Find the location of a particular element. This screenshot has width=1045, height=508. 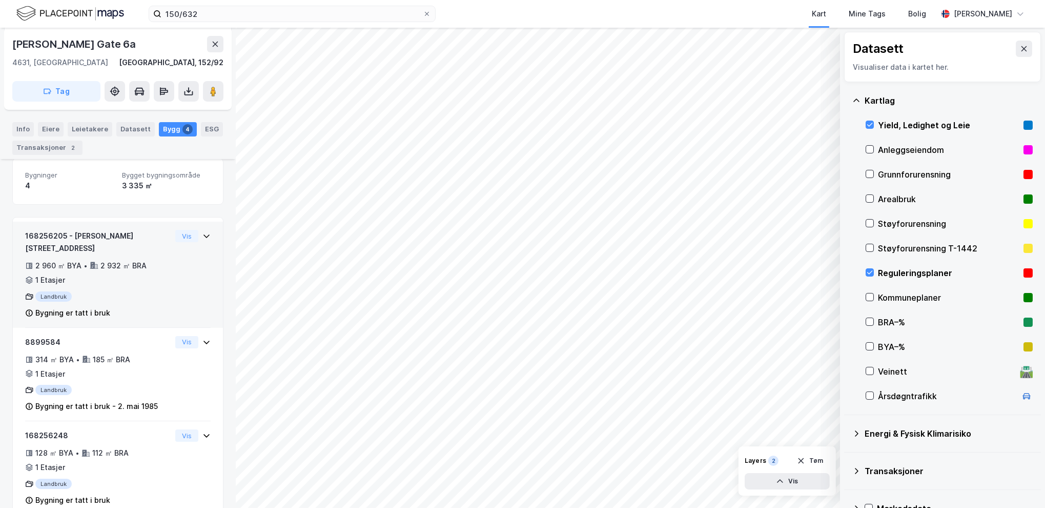

div: Anleggseiendom is located at coordinates (949, 150).